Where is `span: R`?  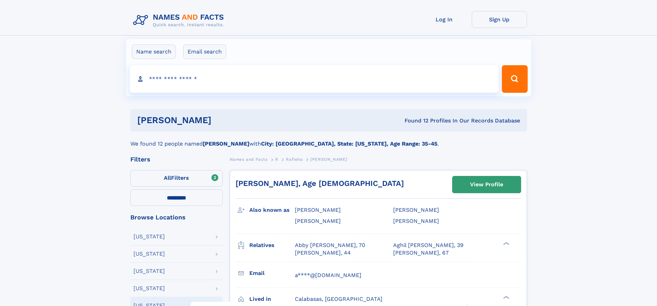
span: R is located at coordinates (276, 159).